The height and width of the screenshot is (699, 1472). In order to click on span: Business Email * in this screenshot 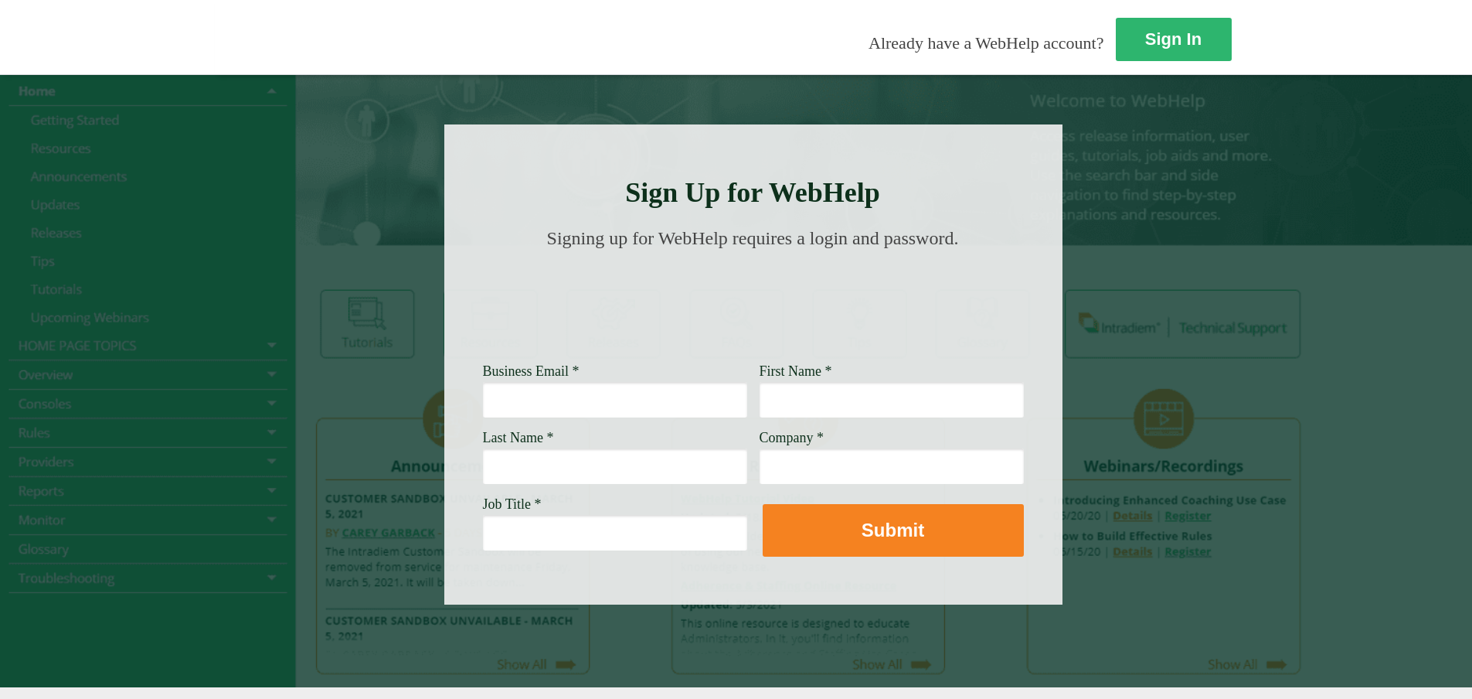, I will do `click(531, 371)`.